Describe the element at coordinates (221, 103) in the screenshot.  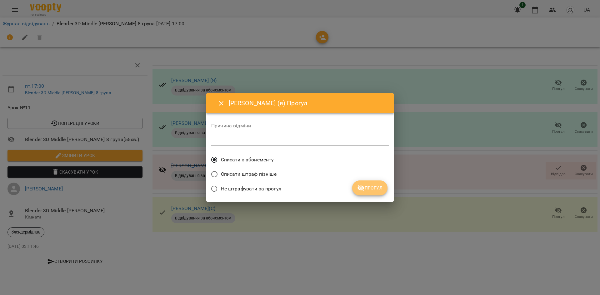
I see `button: Close` at that location.